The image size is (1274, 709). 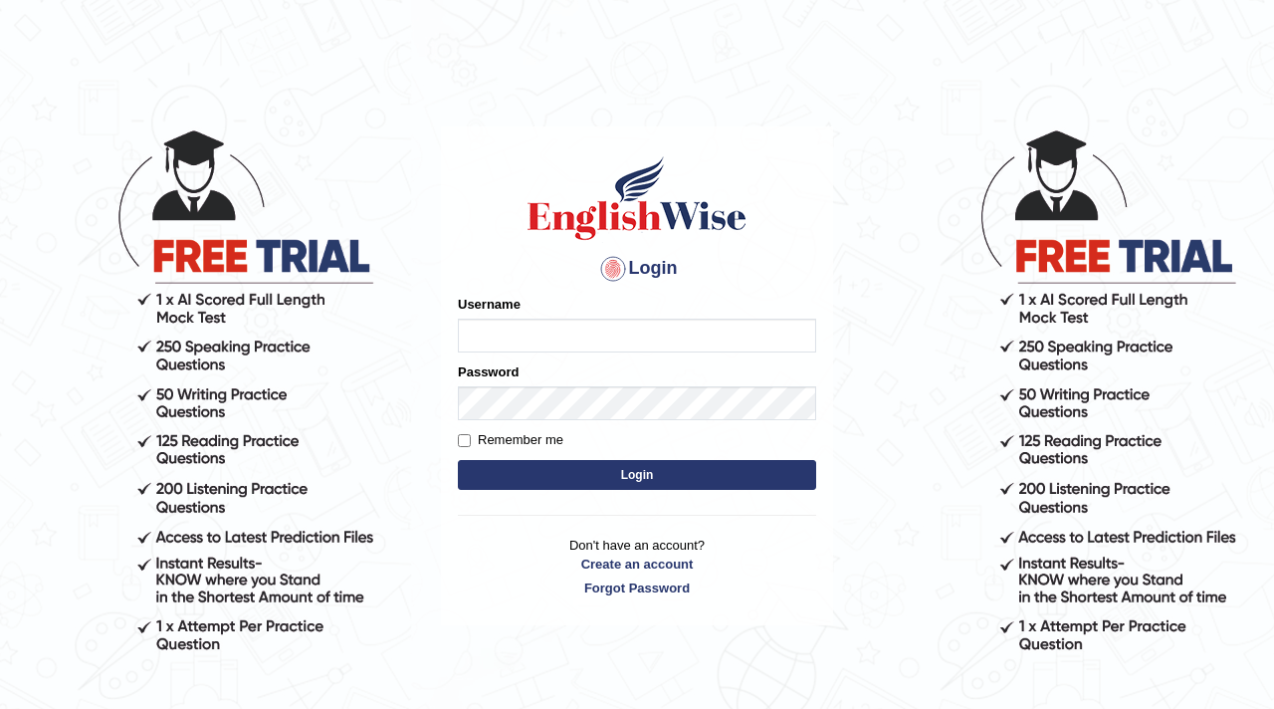 What do you see at coordinates (511, 440) in the screenshot?
I see `label: Remember me` at bounding box center [511, 440].